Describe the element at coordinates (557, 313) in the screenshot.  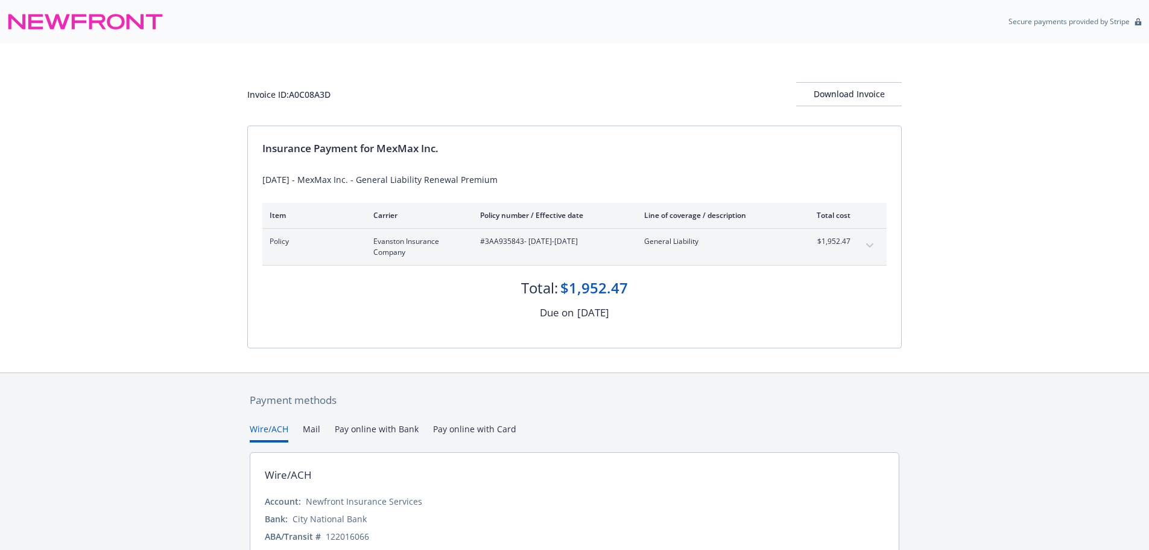
I see `div: Due on` at that location.